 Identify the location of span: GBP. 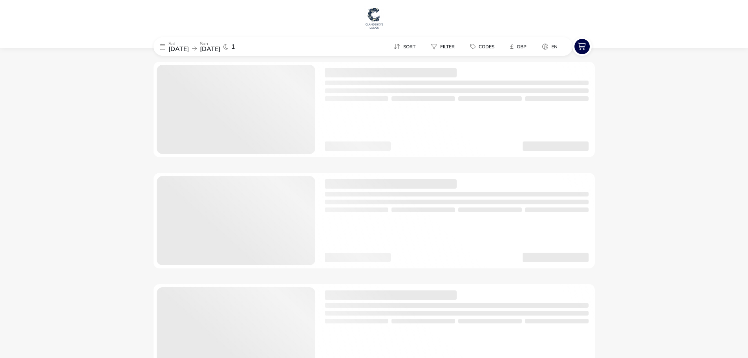
(522, 47).